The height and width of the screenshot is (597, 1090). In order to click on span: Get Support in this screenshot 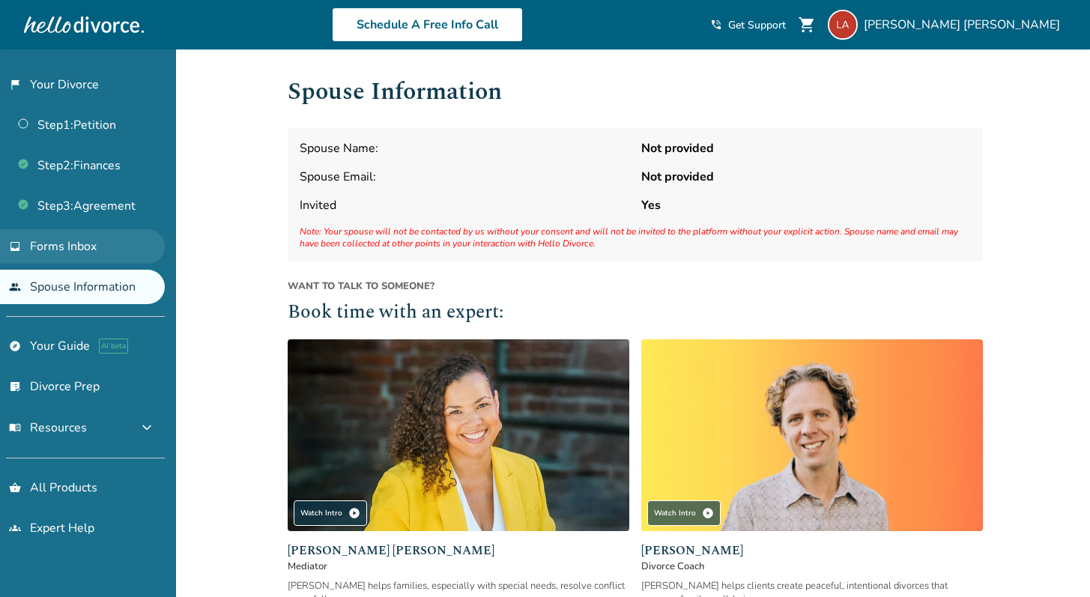, I will do `click(757, 25)`.